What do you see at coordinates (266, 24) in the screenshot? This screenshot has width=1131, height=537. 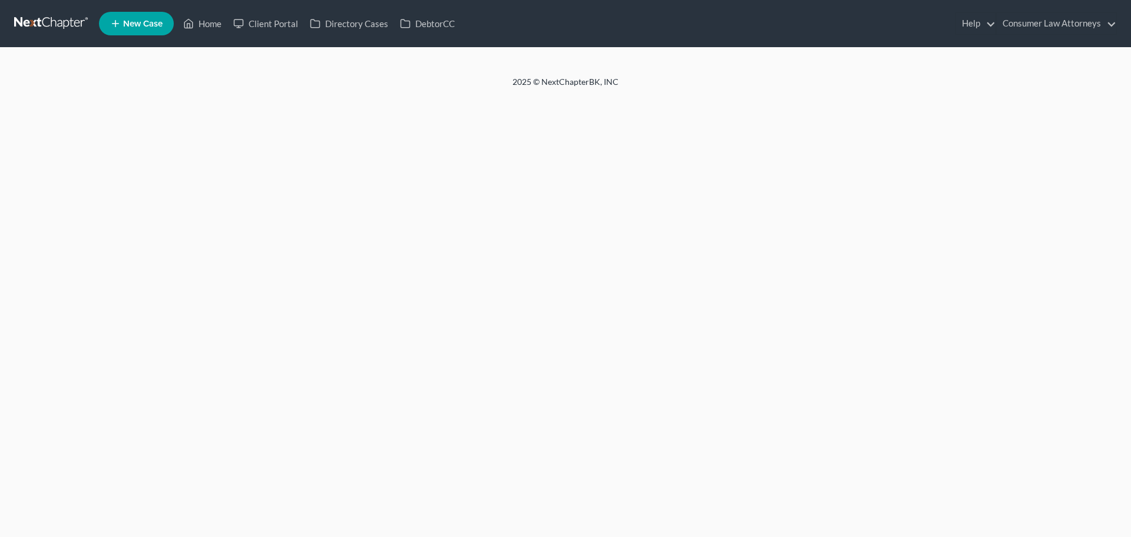 I see `a: Client Portal` at bounding box center [266, 24].